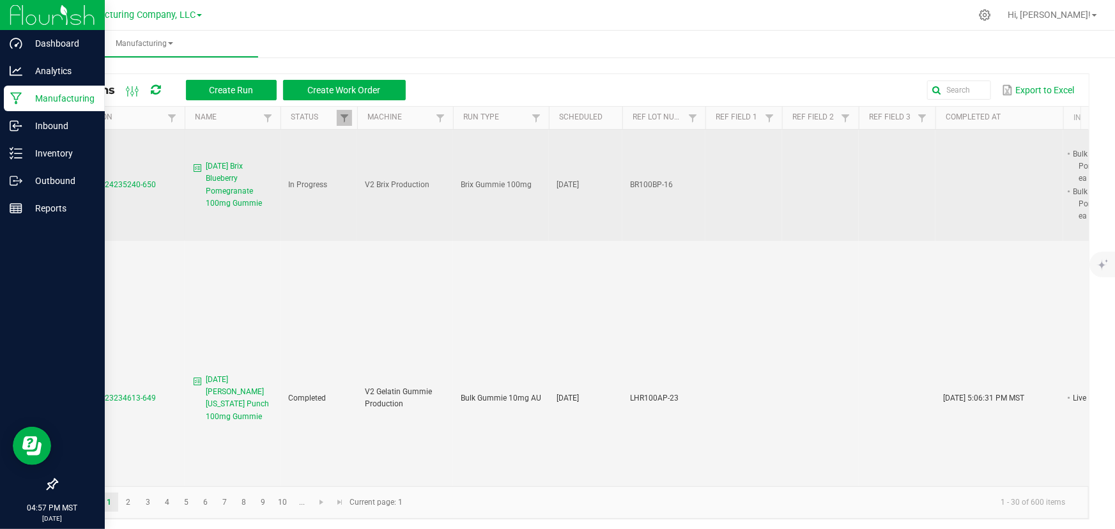  What do you see at coordinates (496, 185) in the screenshot?
I see `span: Brix Gummie 100mg` at bounding box center [496, 185].